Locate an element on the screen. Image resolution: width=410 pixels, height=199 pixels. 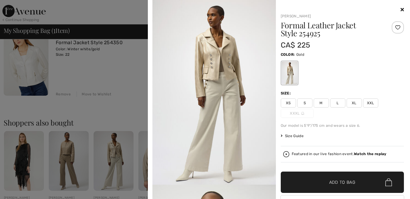
span: XL is located at coordinates (354, 103).